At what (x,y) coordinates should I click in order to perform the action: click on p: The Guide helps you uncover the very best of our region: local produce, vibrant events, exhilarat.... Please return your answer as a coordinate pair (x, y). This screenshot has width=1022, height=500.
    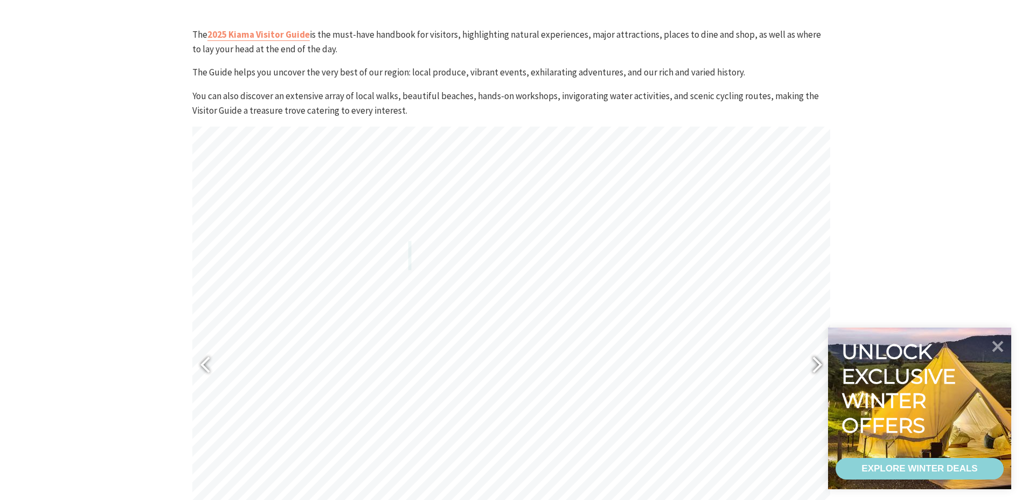
    Looking at the image, I should click on (511, 72).